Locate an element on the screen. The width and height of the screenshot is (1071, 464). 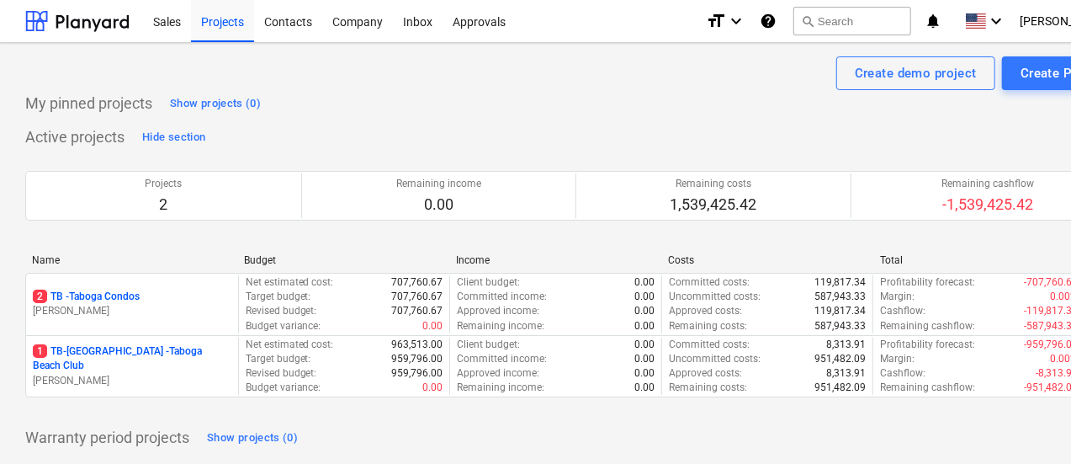
p: TB - Taboga Condos is located at coordinates (86, 296).